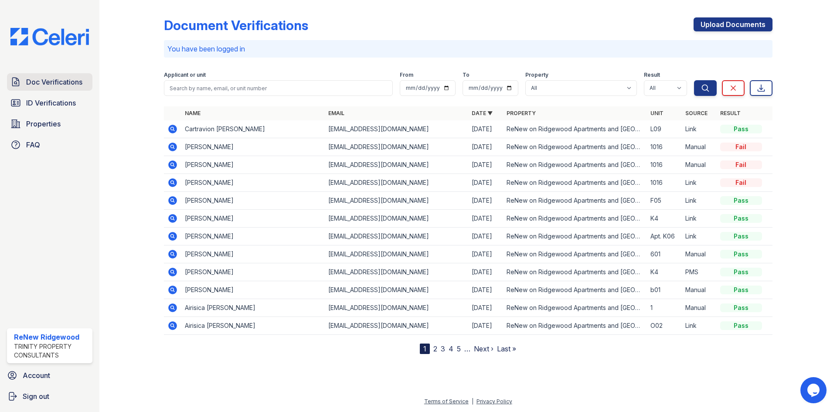  What do you see at coordinates (51, 351) in the screenshot?
I see `div: Trinity Property Consultants` at bounding box center [51, 351].